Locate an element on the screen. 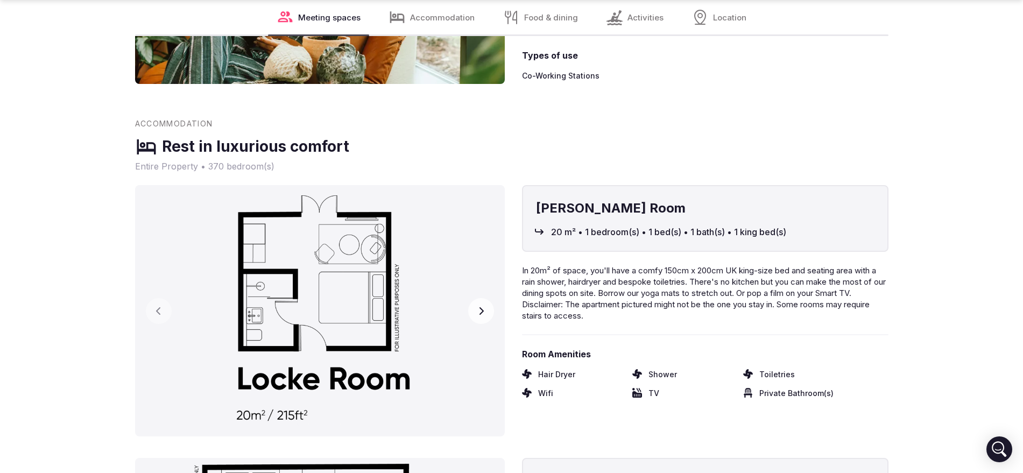 This screenshot has width=1023, height=473. button: Go to slide 5 is located at coordinates (332, 424).